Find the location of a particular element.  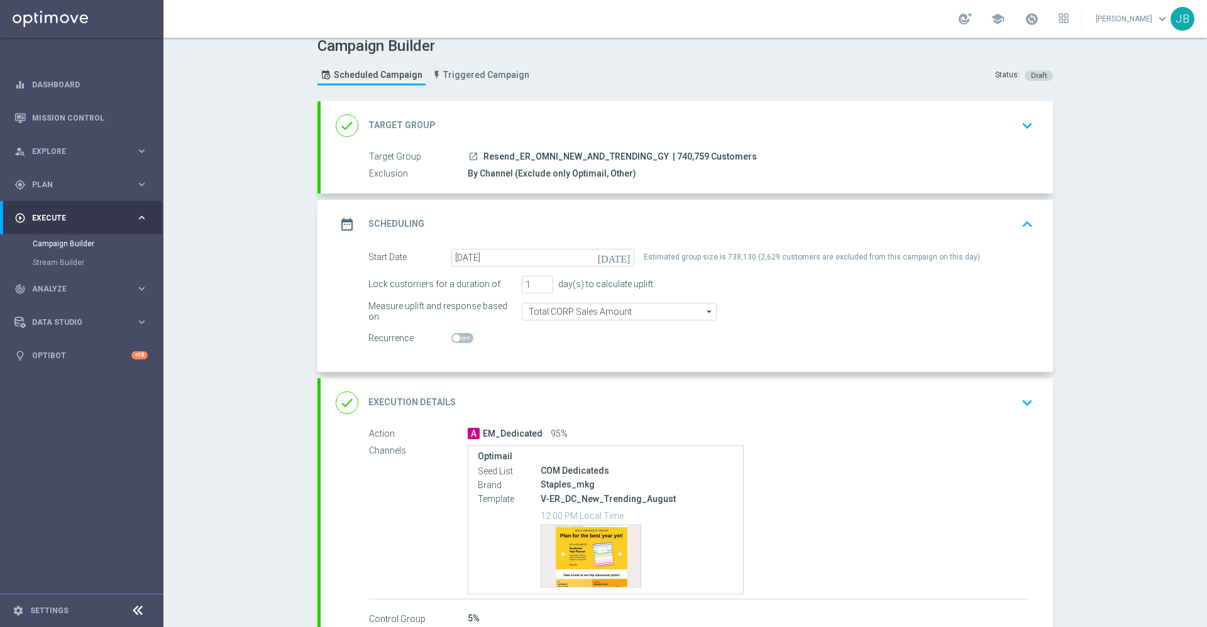

h1: Campaign Builder is located at coordinates (426, 46).